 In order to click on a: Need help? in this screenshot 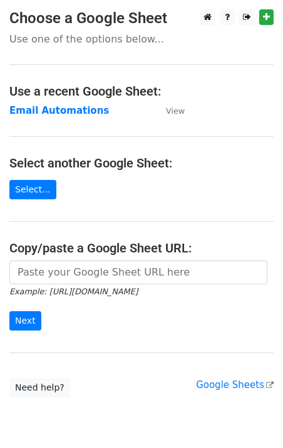, I will do `click(39, 388)`.